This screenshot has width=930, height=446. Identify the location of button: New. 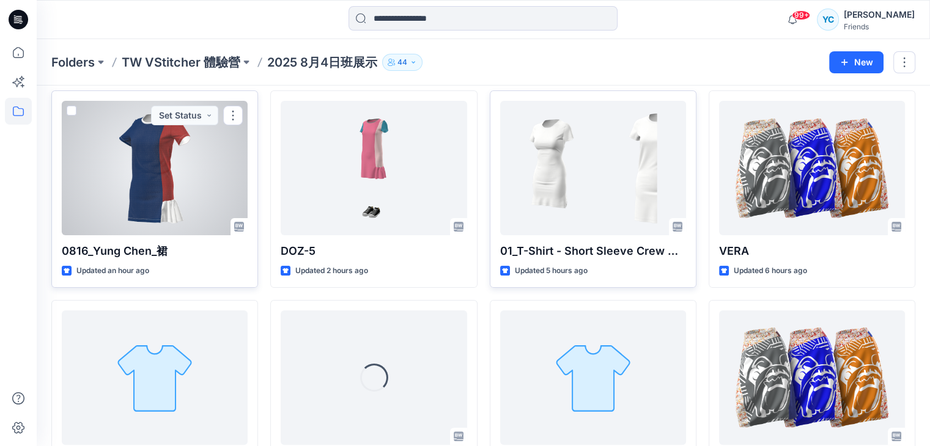
(856, 62).